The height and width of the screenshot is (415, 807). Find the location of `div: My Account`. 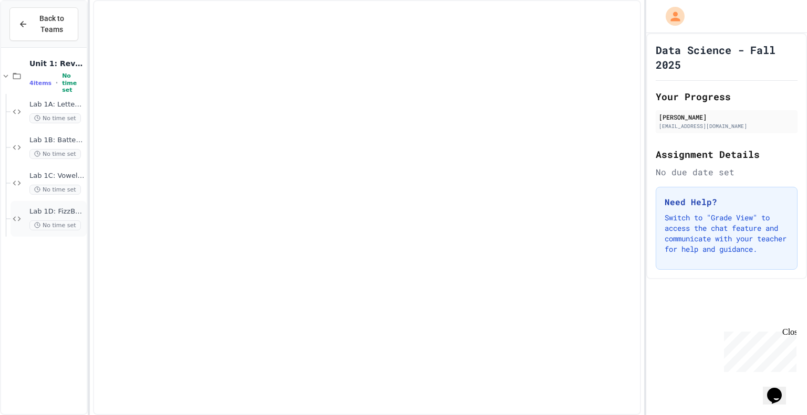

div: My Account is located at coordinates (671, 16).